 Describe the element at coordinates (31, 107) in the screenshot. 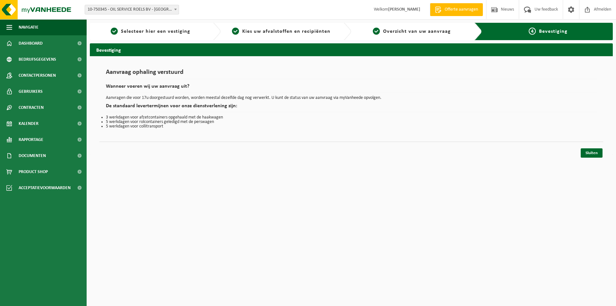

I see `span: Contracten` at that location.